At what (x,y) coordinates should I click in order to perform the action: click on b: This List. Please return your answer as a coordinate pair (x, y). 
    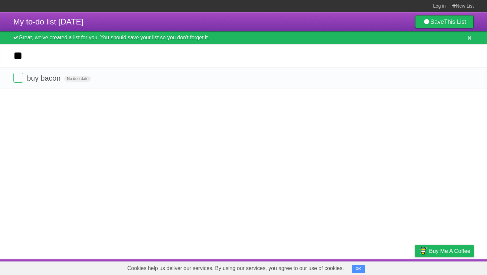
    Looking at the image, I should click on (455, 22).